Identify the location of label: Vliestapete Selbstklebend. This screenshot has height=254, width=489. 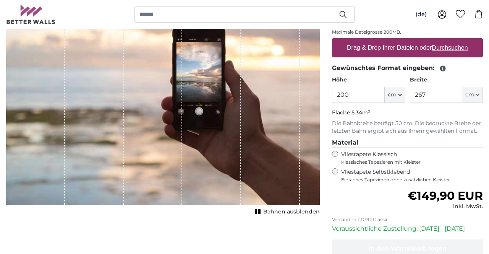
(412, 175).